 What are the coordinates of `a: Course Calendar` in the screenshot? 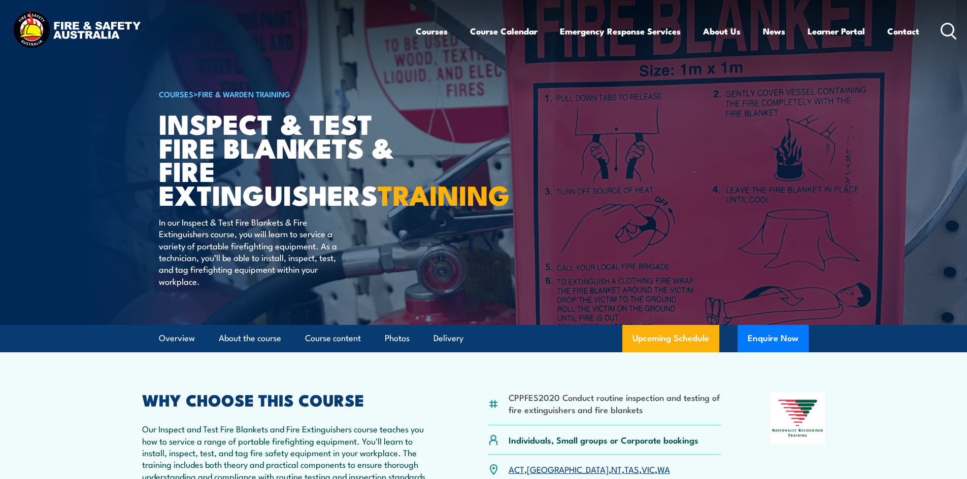 It's located at (503, 31).